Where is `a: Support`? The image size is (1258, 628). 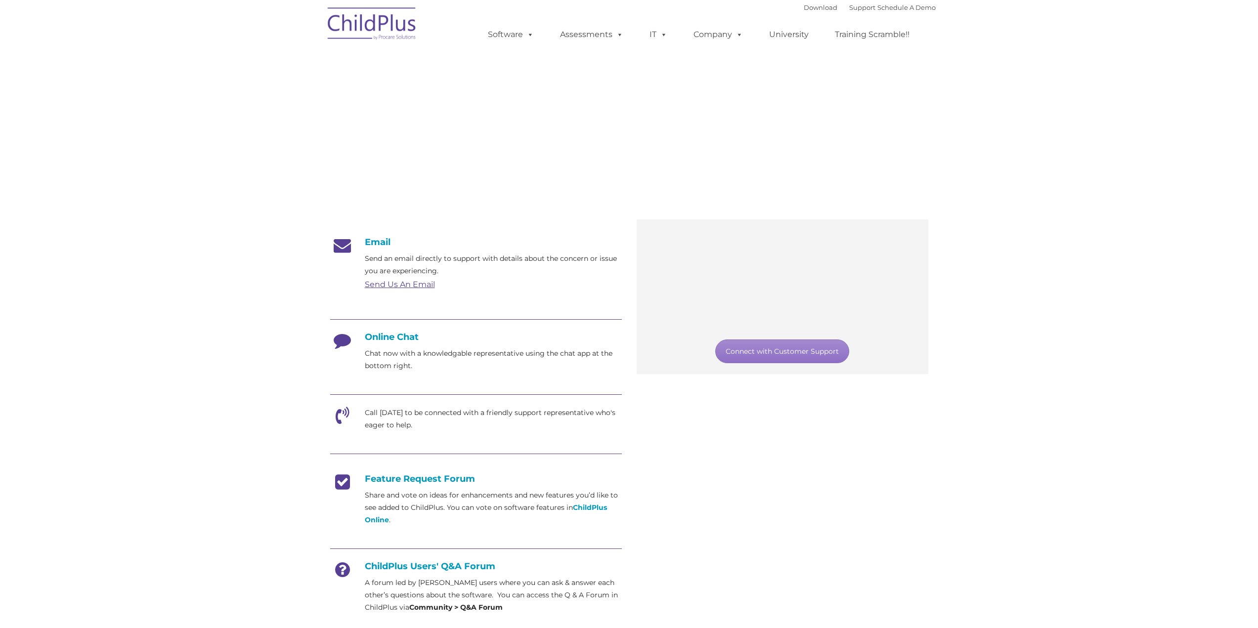
a: Support is located at coordinates (862, 7).